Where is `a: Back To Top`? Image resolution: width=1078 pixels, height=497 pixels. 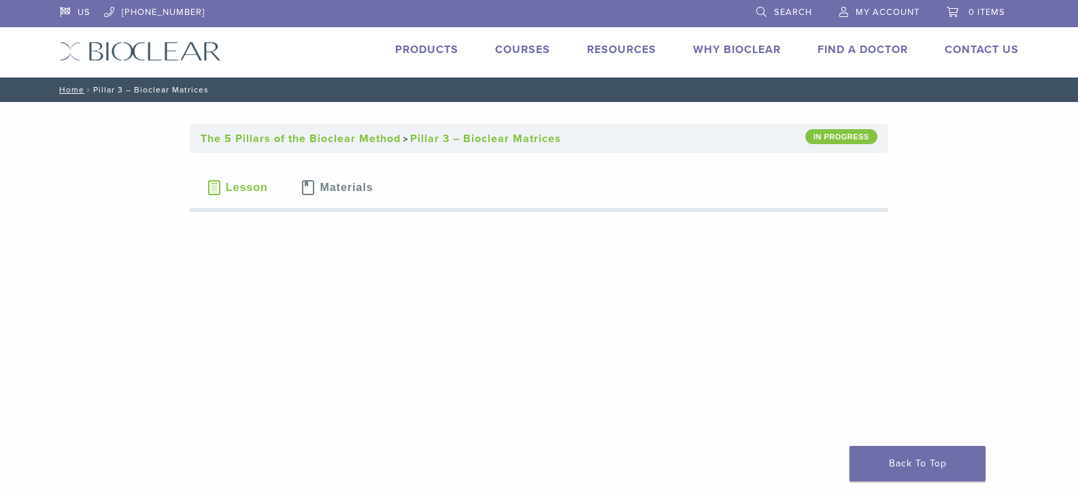
a: Back To Top is located at coordinates (917, 464).